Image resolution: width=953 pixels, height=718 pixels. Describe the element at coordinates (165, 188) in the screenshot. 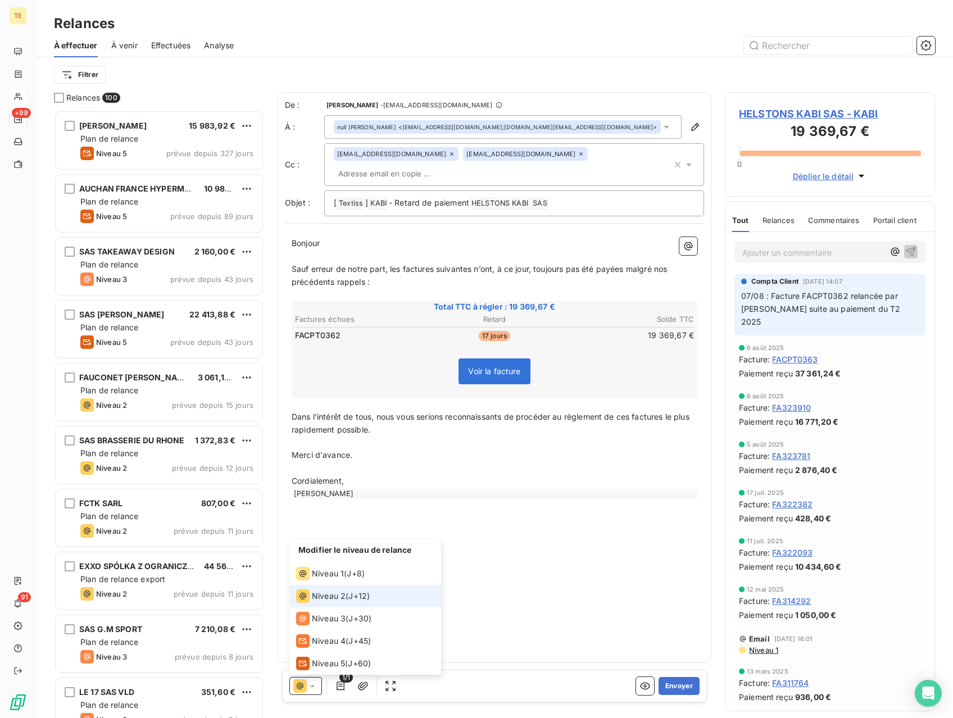

I see `span: AUCHAN FRANCE HYPERMARCHE AHYPER2` at that location.